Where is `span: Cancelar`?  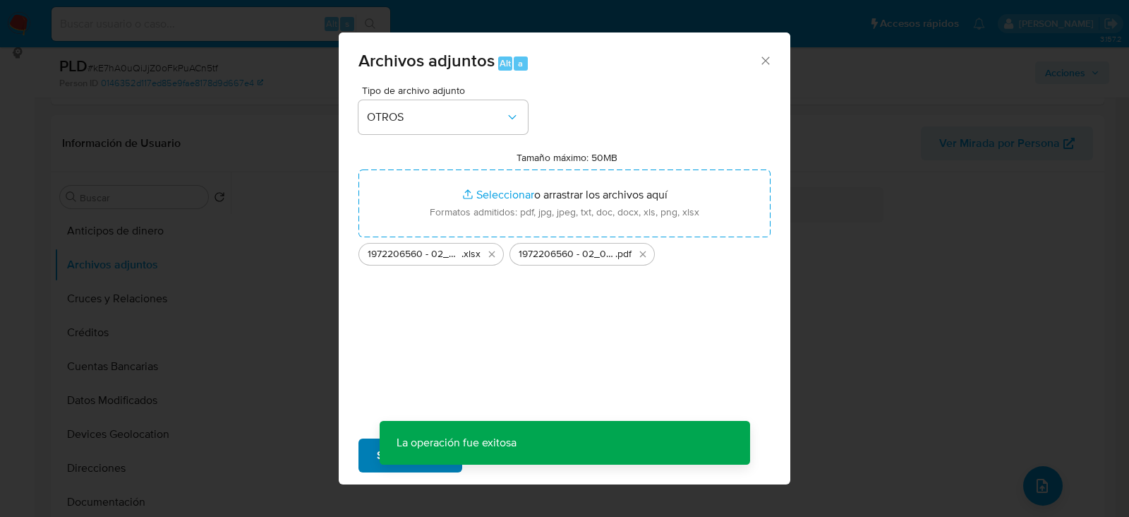 span: Cancelar is located at coordinates (509, 455).